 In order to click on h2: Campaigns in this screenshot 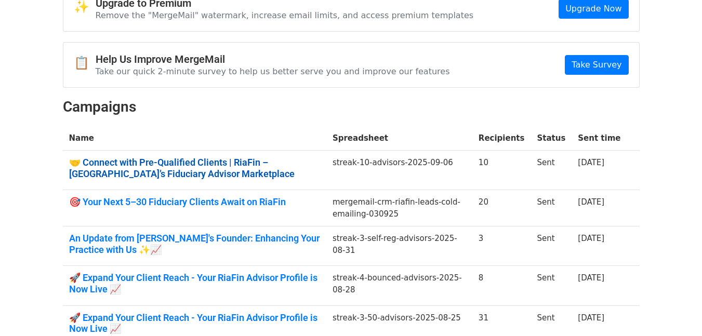, I will do `click(351, 107)`.